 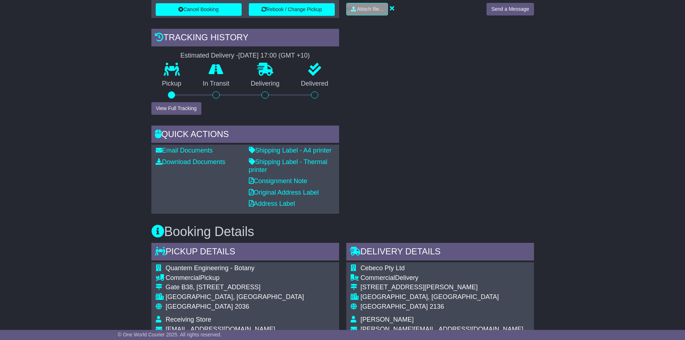 What do you see at coordinates (235, 278) in the screenshot?
I see `div: Pickup` at bounding box center [235, 278].